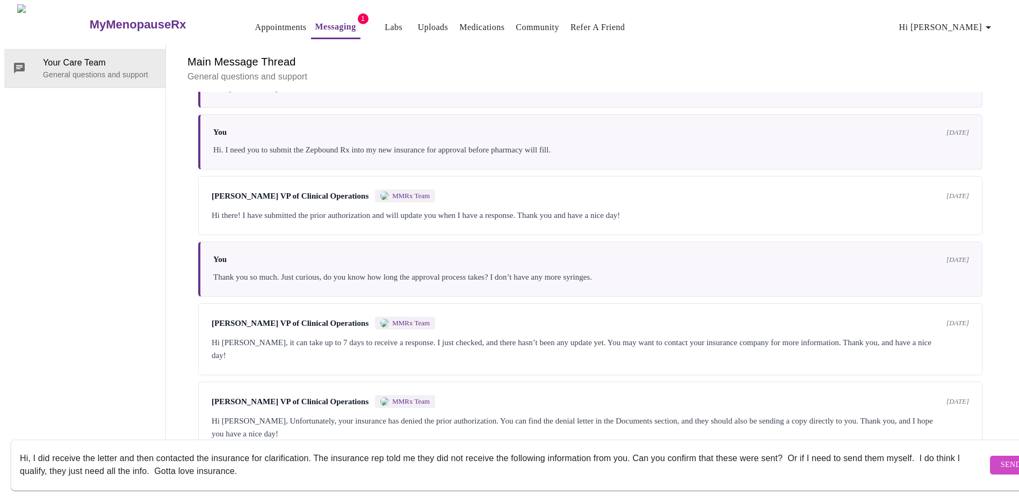  Describe the element at coordinates (433, 27) in the screenshot. I see `button: Uploads` at that location.